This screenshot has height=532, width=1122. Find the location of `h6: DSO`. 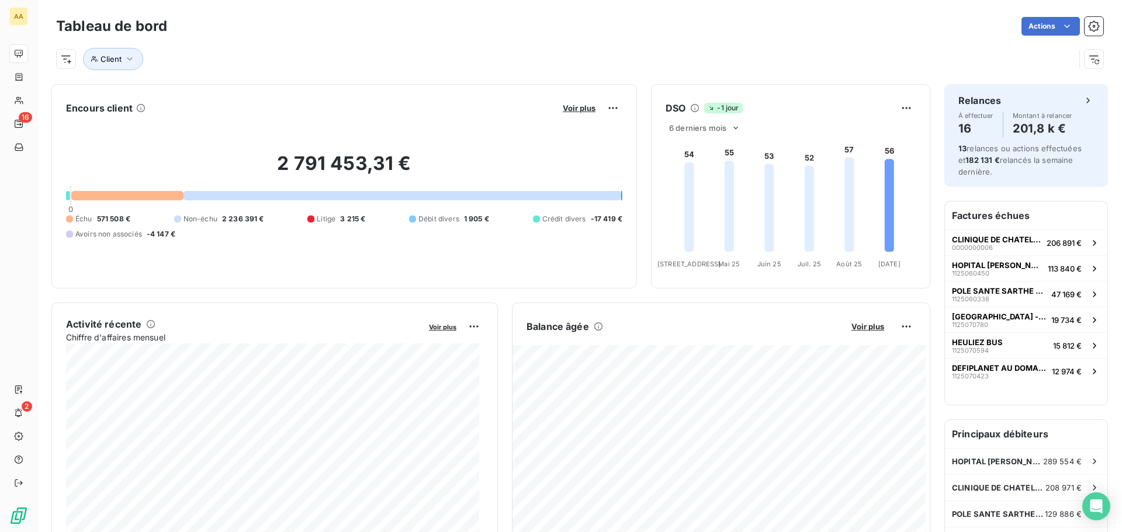

h6: DSO is located at coordinates (675, 108).